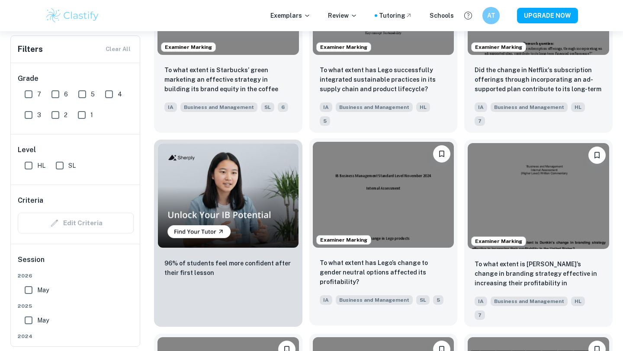  What do you see at coordinates (76, 306) in the screenshot?
I see `span: 2025` at bounding box center [76, 306].